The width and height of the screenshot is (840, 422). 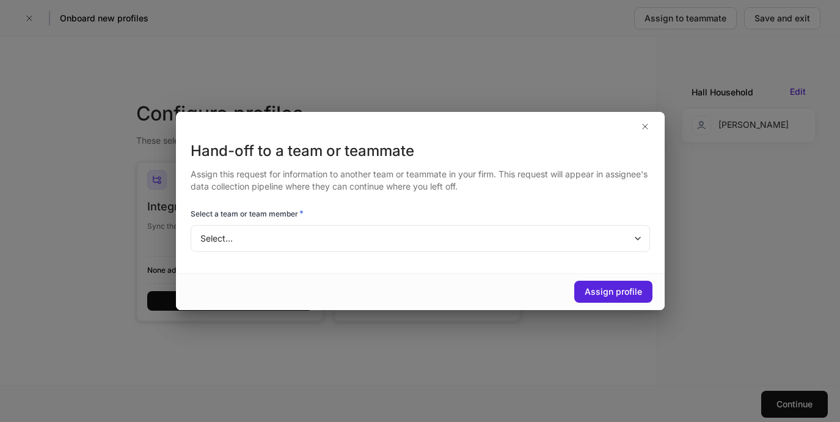 I want to click on div: Assign this request for information to another team or teammate in your firm. This request will a..., so click(x=421, y=177).